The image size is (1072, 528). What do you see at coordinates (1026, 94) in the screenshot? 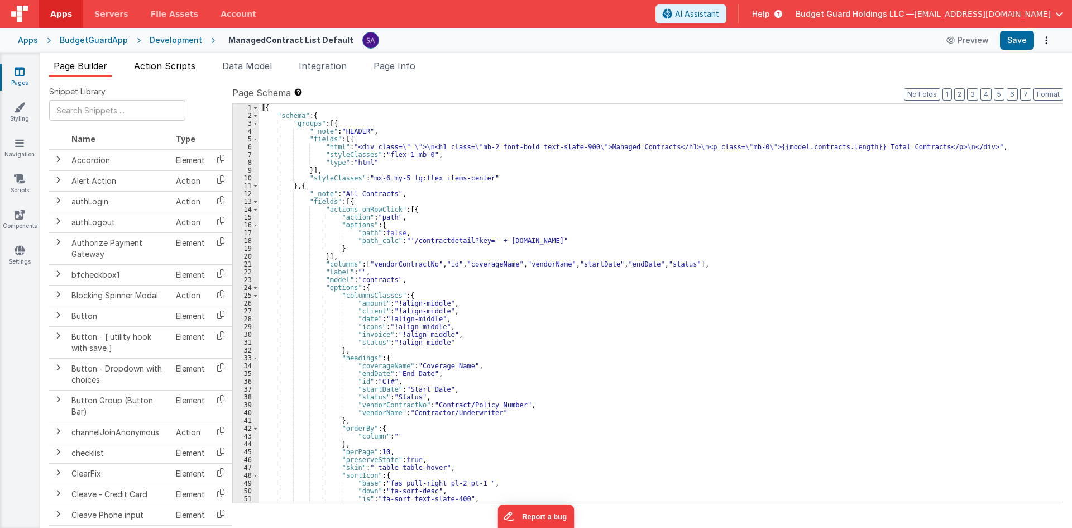
I see `button: 7` at bounding box center [1026, 94].